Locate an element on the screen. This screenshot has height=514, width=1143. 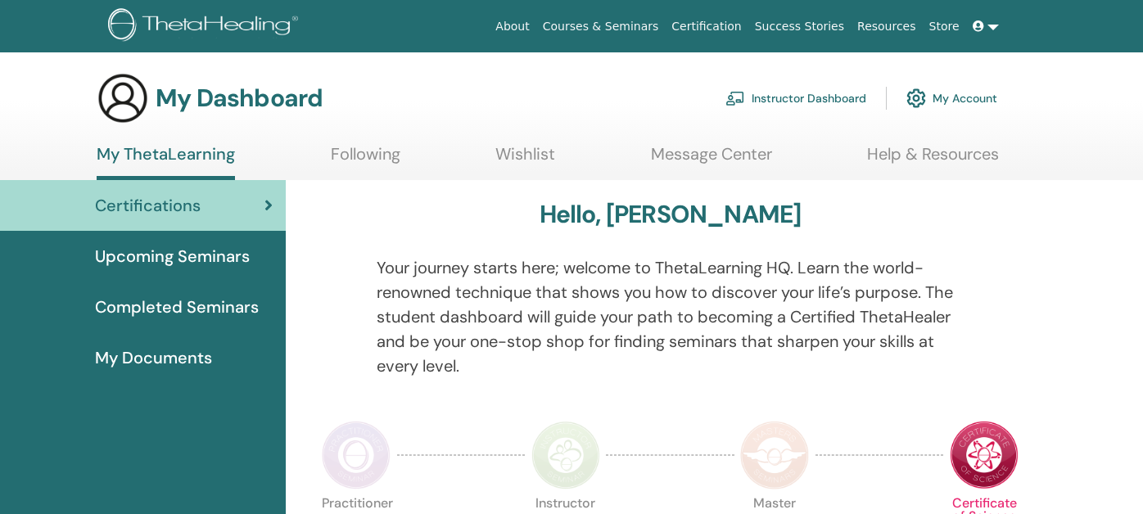
h3: My Dashboard is located at coordinates (239, 98).